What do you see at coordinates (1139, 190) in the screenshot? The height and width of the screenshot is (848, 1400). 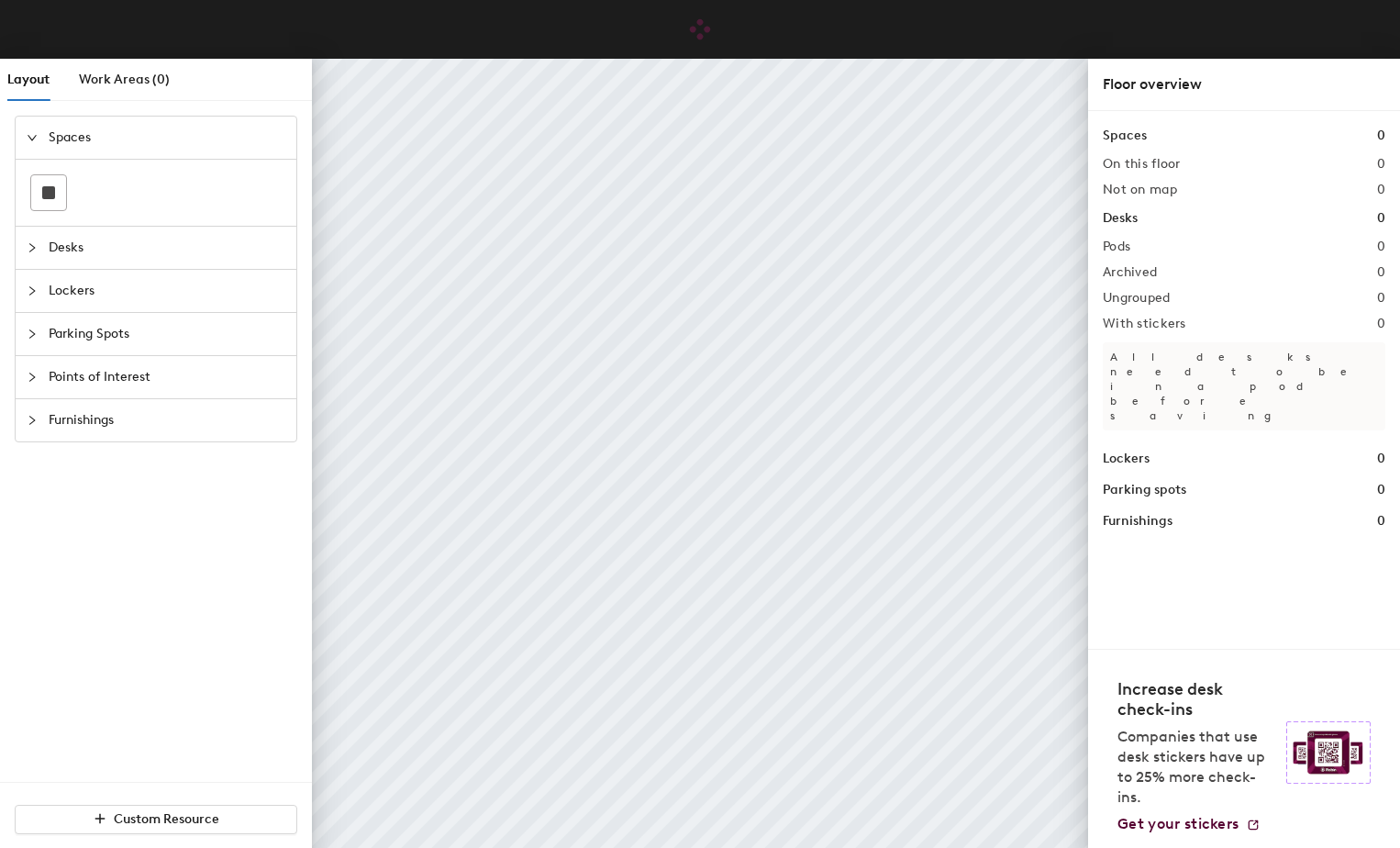 I see `h2: Not on map` at bounding box center [1139, 190].